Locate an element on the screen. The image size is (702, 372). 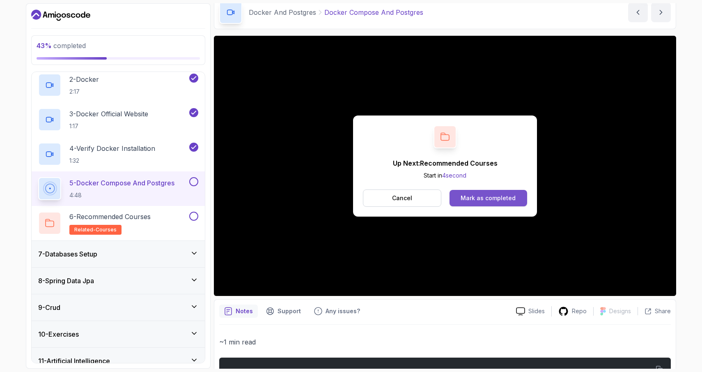
p: 1:32 is located at coordinates (112, 161).